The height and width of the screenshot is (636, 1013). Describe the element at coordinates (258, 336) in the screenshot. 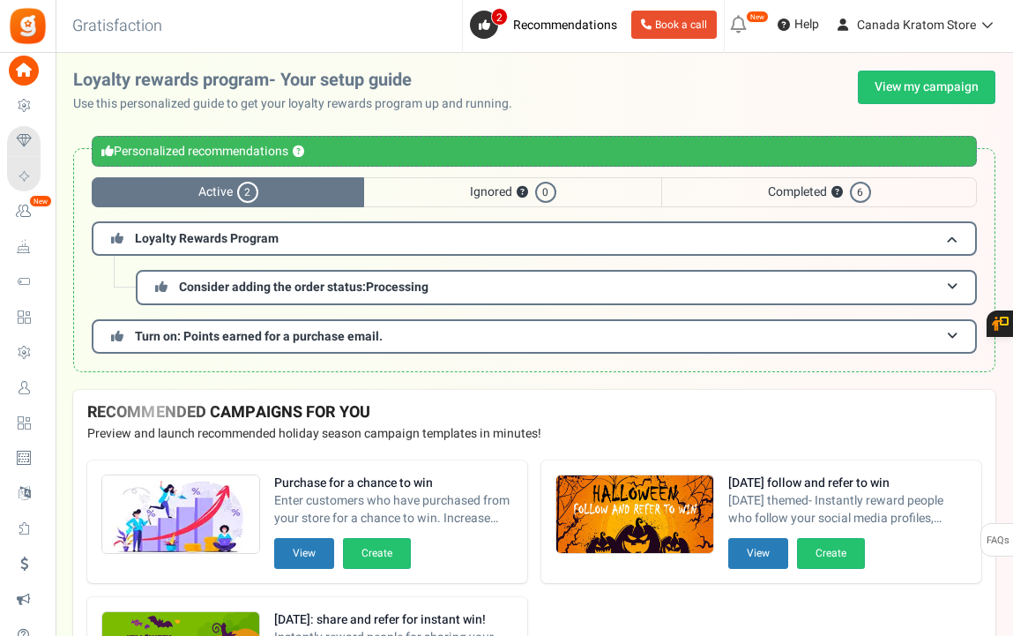

I see `span: Turn on: Points earned for a purchase email.` at that location.